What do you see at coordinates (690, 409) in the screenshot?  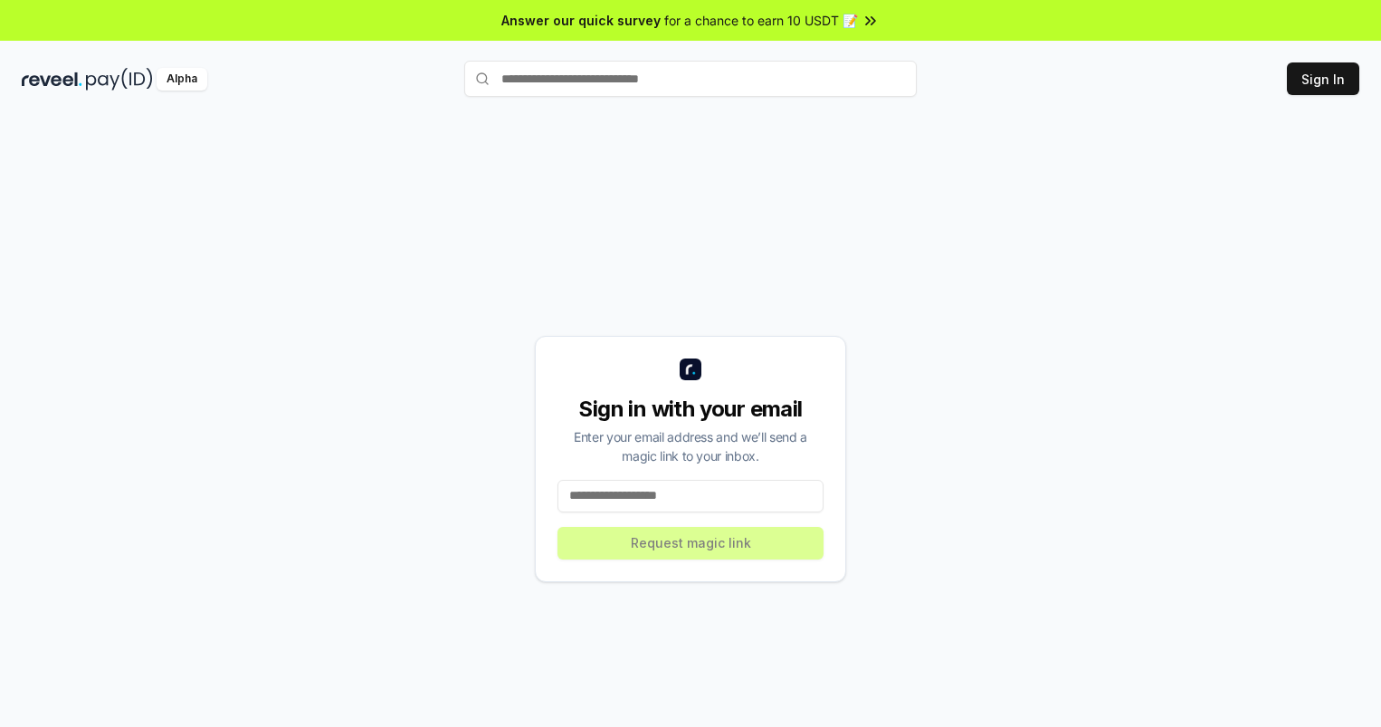 I see `div: Sign in with your email` at bounding box center [690, 409].